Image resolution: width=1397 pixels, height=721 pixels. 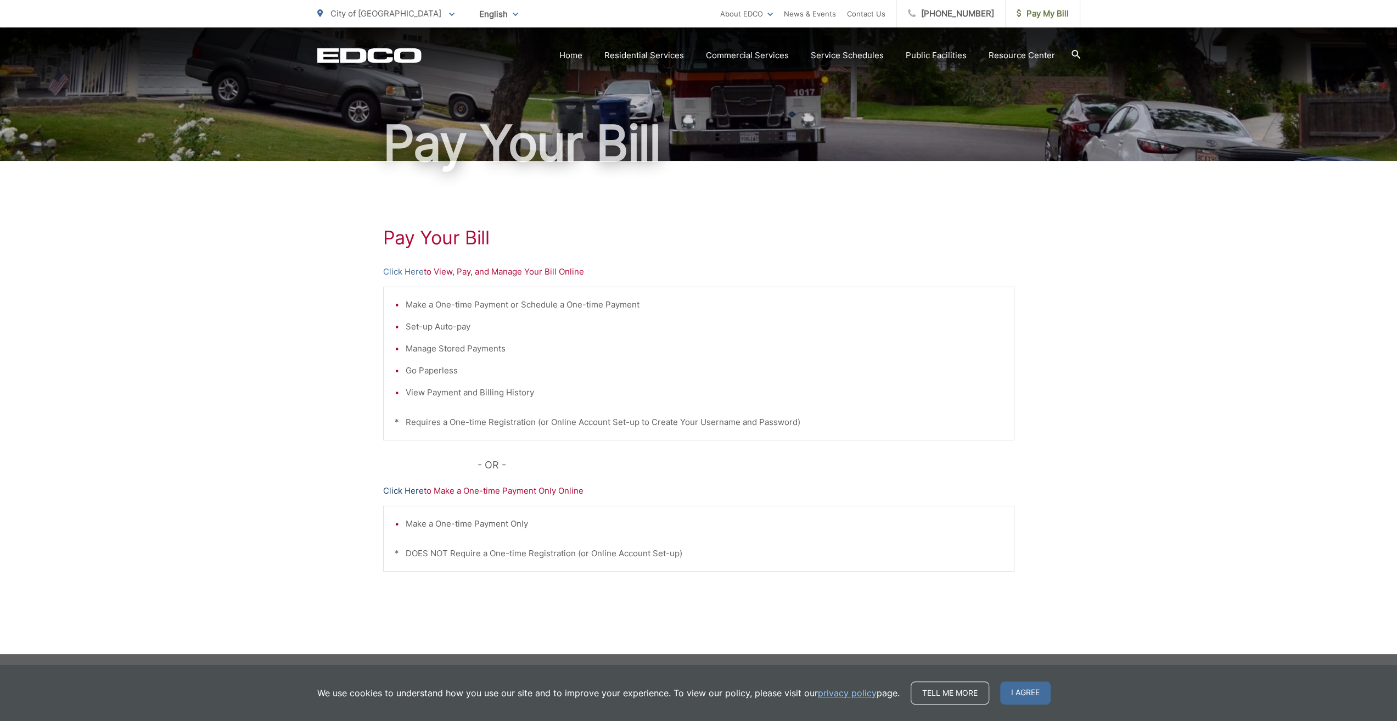 What do you see at coordinates (704, 327) in the screenshot?
I see `li: Set-up Auto-pay` at bounding box center [704, 327].